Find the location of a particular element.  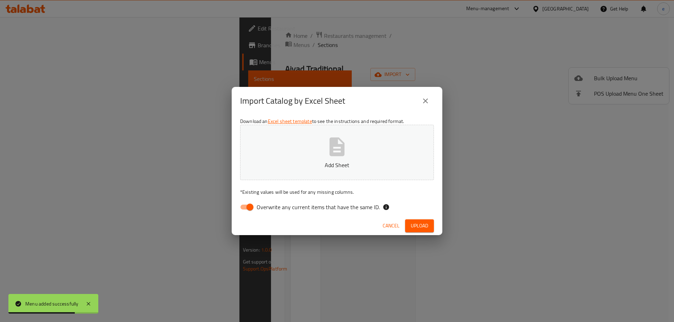

span: Overwrite any current items that have the same ID. is located at coordinates (318, 207).